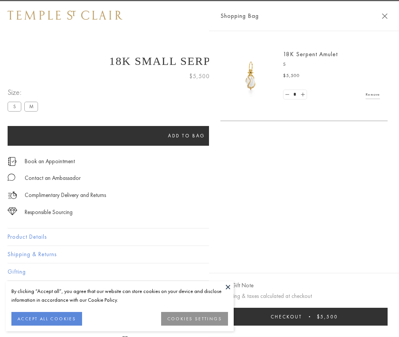 This screenshot has height=337, width=399. Describe the element at coordinates (199, 272) in the screenshot. I see `button: Gifting` at that location.